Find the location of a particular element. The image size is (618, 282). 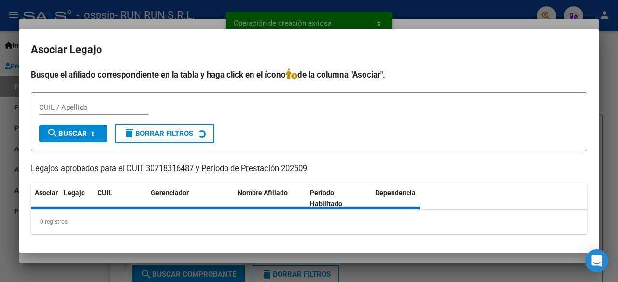

button: Buscar is located at coordinates (73, 134).